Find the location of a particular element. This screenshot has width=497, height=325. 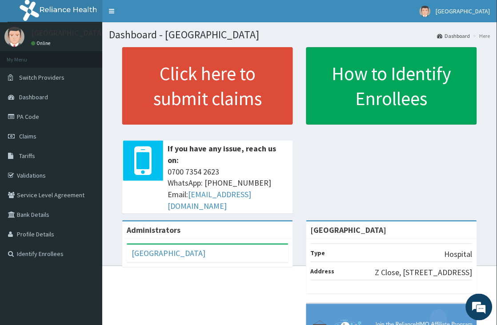

span: Dashboard is located at coordinates (33, 97).